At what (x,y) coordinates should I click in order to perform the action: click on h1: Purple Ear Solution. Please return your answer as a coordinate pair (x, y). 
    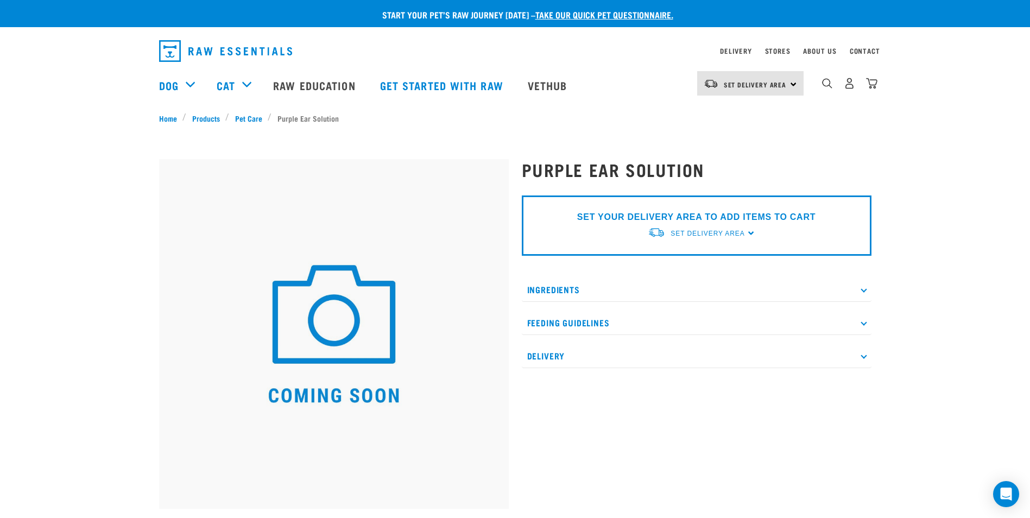
    Looking at the image, I should click on (697, 169).